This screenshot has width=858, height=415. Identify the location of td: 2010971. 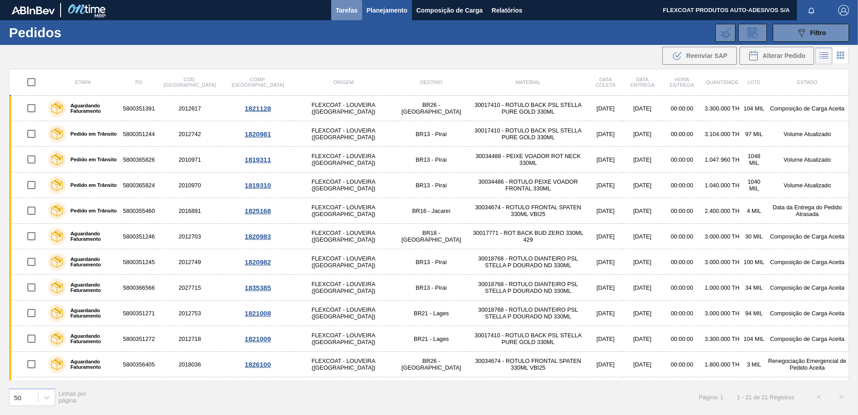
(190, 159).